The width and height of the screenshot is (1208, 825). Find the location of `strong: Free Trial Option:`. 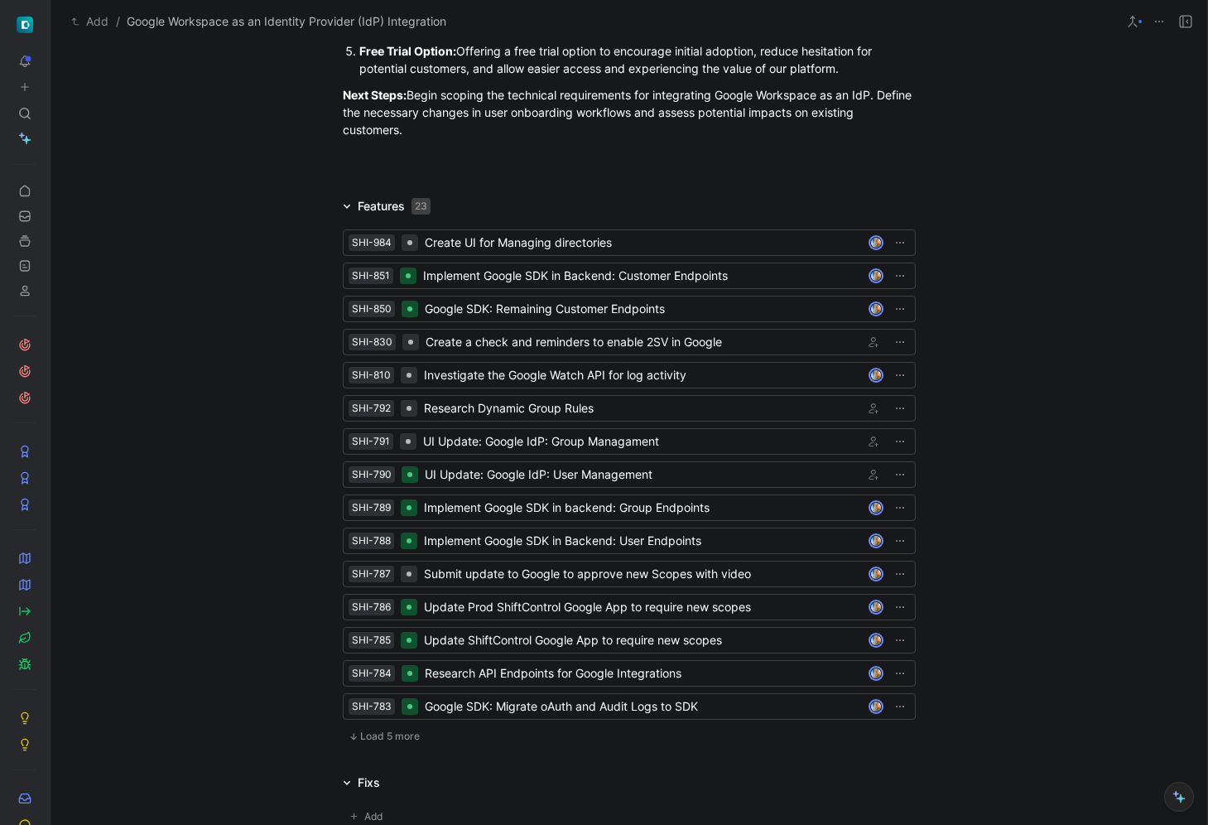

strong: Free Trial Option: is located at coordinates (407, 51).